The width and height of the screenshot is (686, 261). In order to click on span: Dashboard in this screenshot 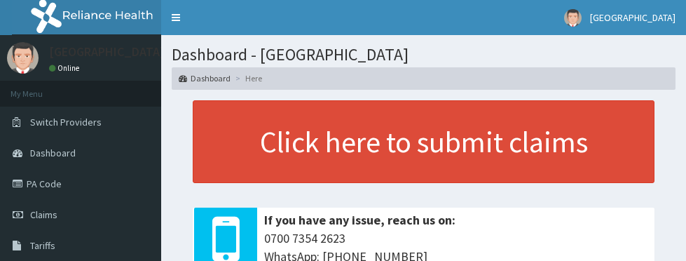, I will do `click(53, 153)`.